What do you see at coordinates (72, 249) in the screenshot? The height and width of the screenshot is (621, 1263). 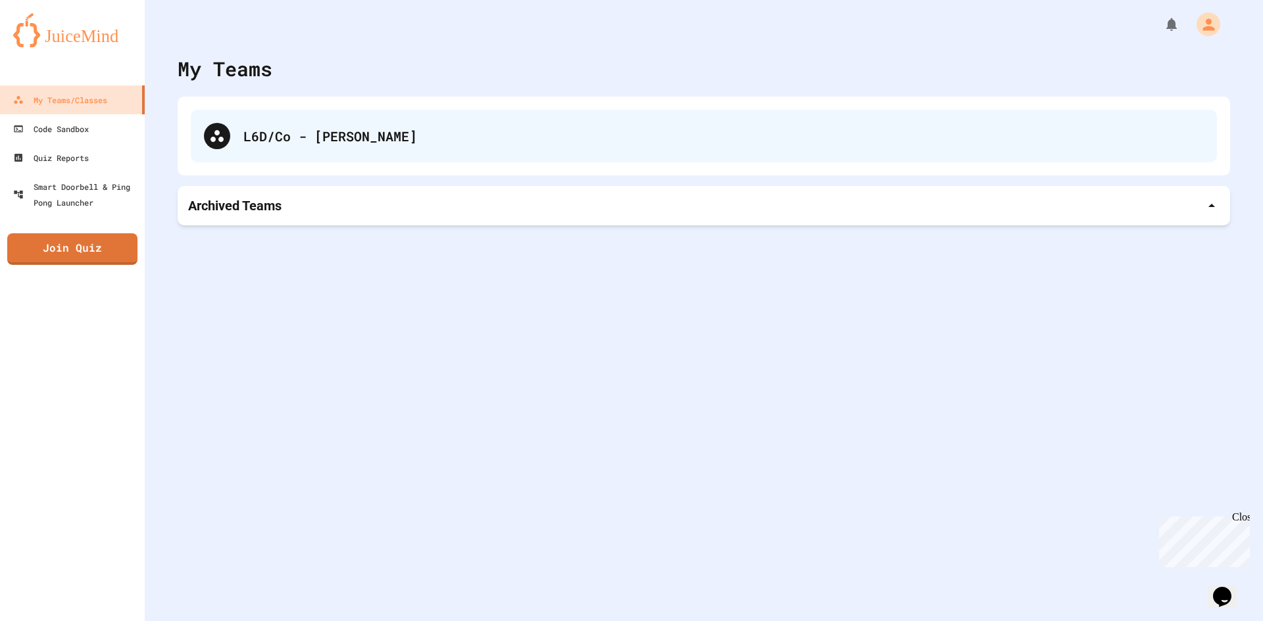 I see `a: Join Quiz` at bounding box center [72, 249].